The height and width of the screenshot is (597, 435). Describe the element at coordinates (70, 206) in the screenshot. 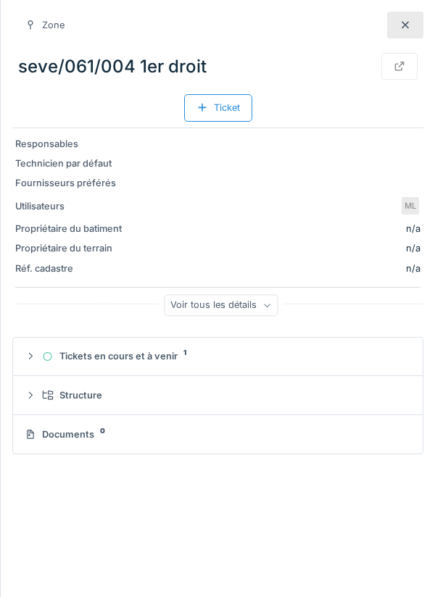

I see `div: Utilisateurs` at that location.